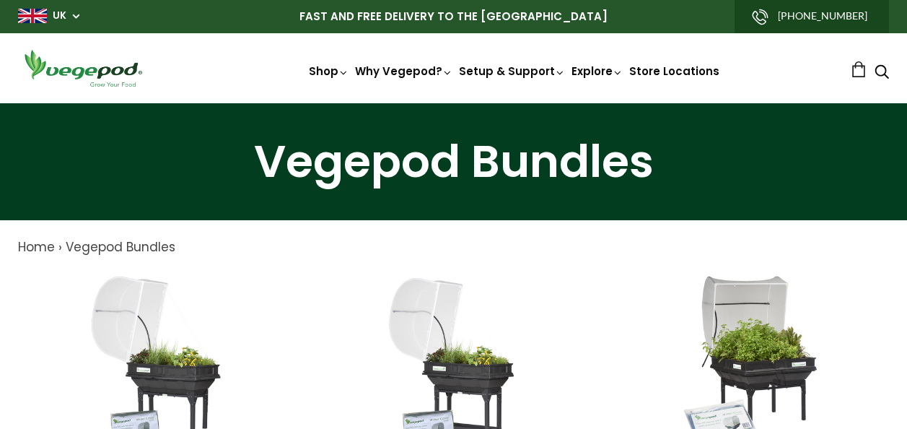 Image resolution: width=907 pixels, height=429 pixels. Describe the element at coordinates (597, 71) in the screenshot. I see `a: Explore` at that location.